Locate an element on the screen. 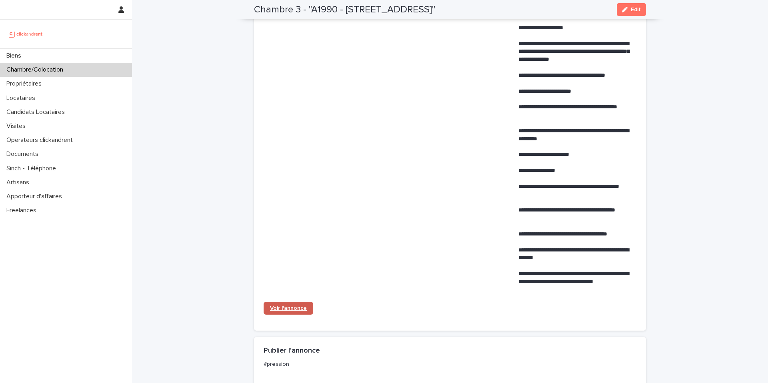 This screenshot has width=768, height=383. img: UCB0brd3T0yccxBKYDjQ is located at coordinates (26, 34).